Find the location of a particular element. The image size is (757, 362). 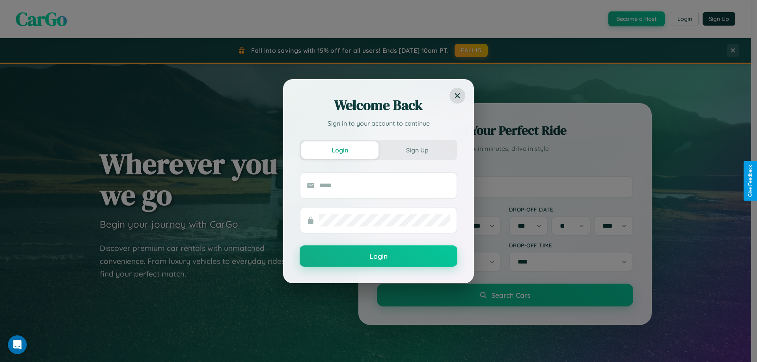

div: Give Feedback is located at coordinates (751, 181).